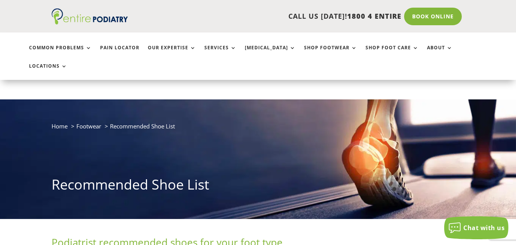  I want to click on img: logo (1), so click(90, 16).